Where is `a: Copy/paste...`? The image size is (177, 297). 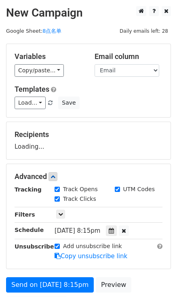
a: Copy/paste... is located at coordinates (39, 70).